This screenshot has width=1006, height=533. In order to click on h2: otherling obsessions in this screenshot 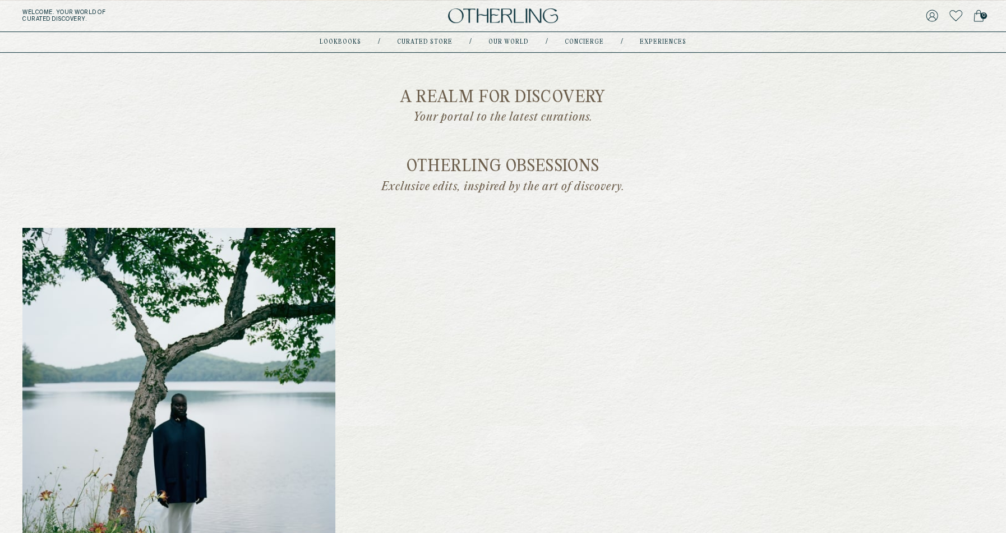, I will do `click(503, 166)`.